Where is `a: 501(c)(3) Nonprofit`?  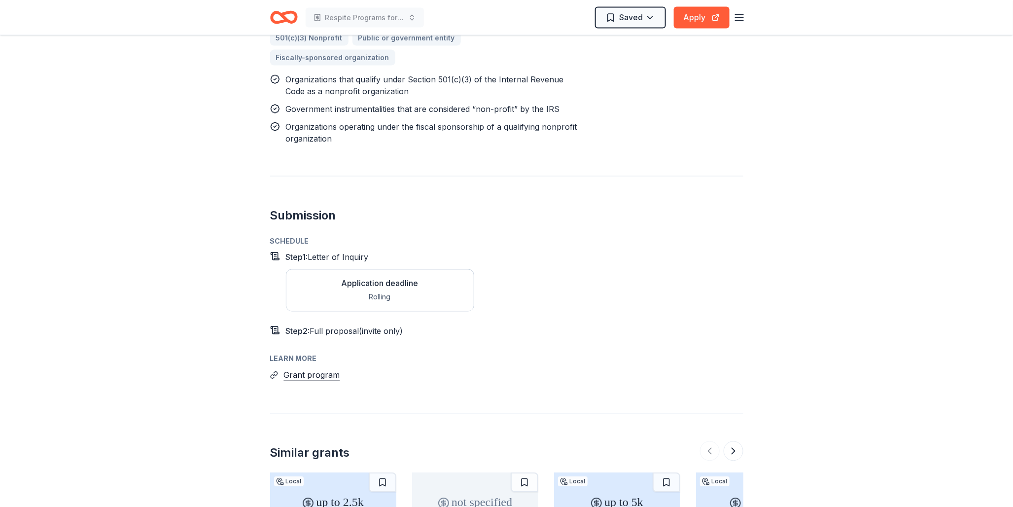
a: 501(c)(3) Nonprofit is located at coordinates (309, 38).